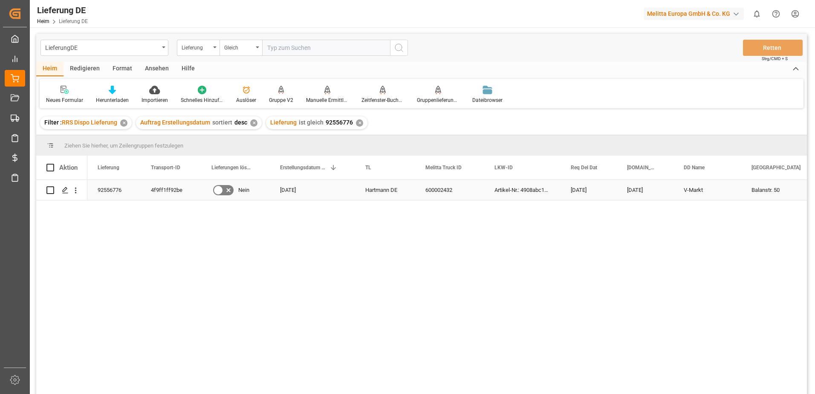 The image size is (815, 394). I want to click on span: Lieferungen löschen, so click(231, 167).